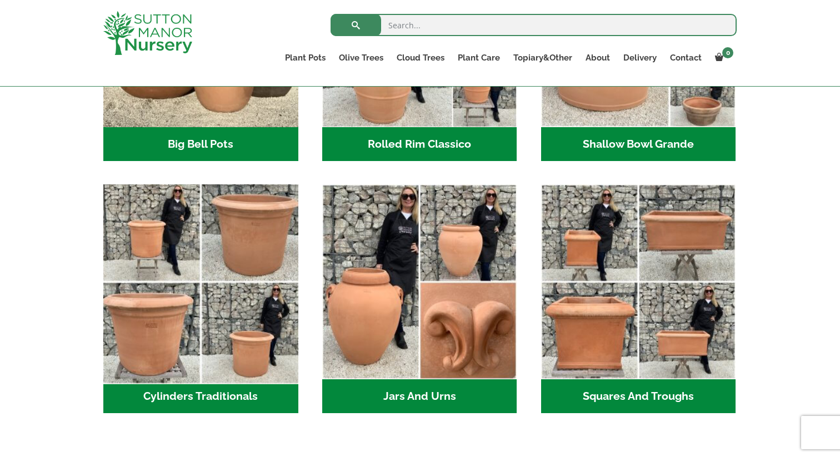 Image resolution: width=840 pixels, height=457 pixels. I want to click on a: Olive Trees, so click(361, 58).